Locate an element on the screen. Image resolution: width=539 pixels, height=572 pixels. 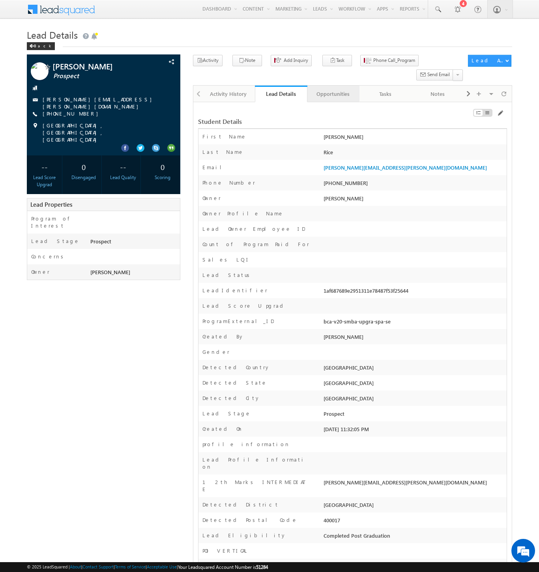
a: Opportunities is located at coordinates (333, 94).